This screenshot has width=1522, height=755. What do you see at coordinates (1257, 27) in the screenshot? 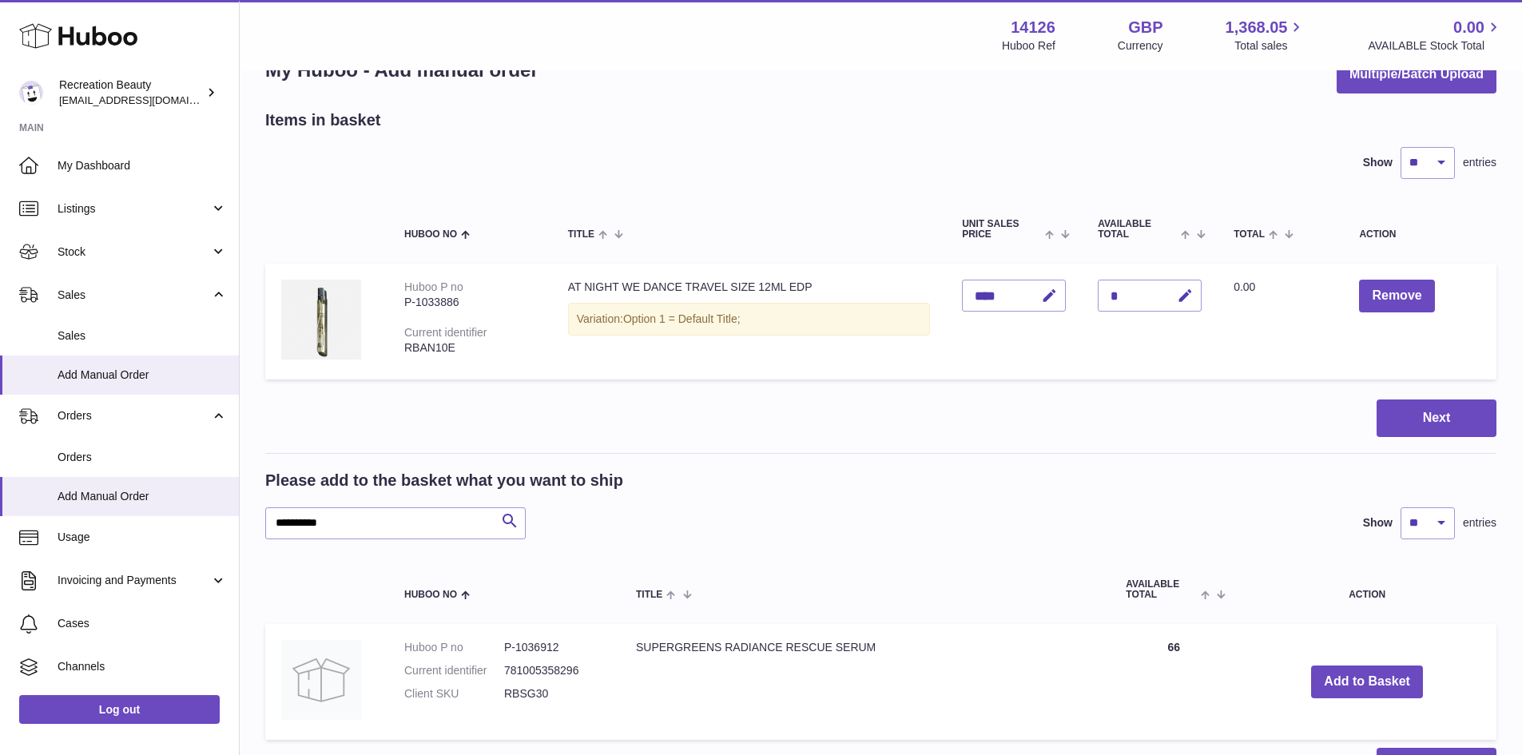
I see `span: 1,368.05` at bounding box center [1257, 27].